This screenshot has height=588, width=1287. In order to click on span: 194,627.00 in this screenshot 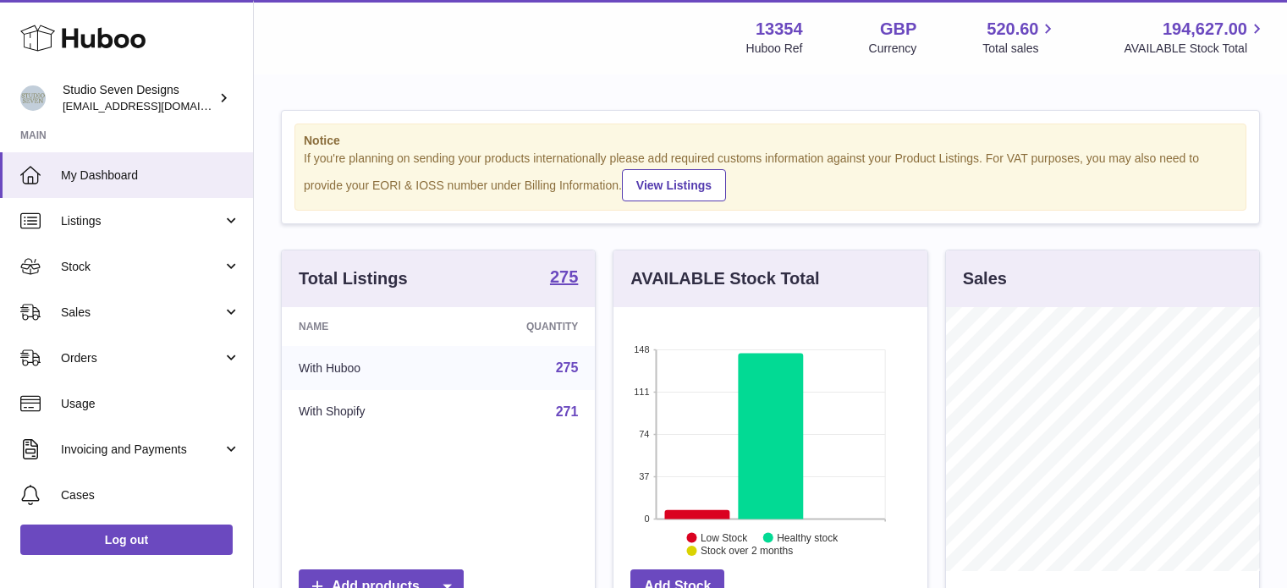, I will do `click(1205, 29)`.